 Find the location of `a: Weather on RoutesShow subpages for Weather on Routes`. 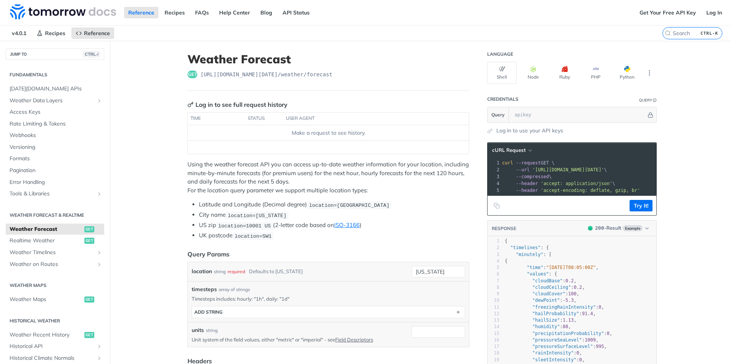

a: Weather on RoutesShow subpages for Weather on Routes is located at coordinates (55, 264).